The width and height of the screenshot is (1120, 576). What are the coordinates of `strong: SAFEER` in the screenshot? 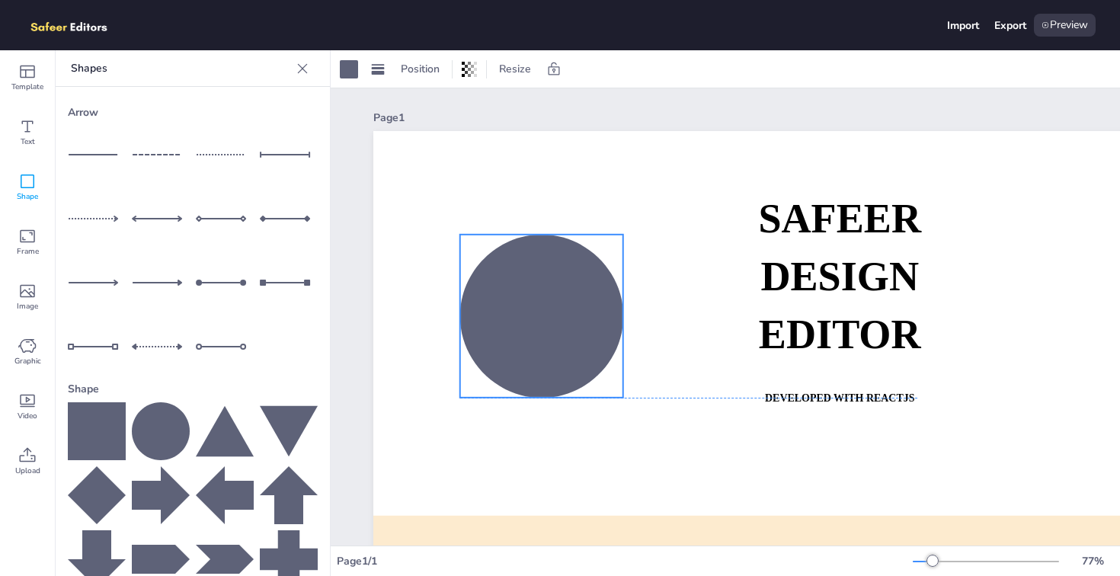 It's located at (840, 218).